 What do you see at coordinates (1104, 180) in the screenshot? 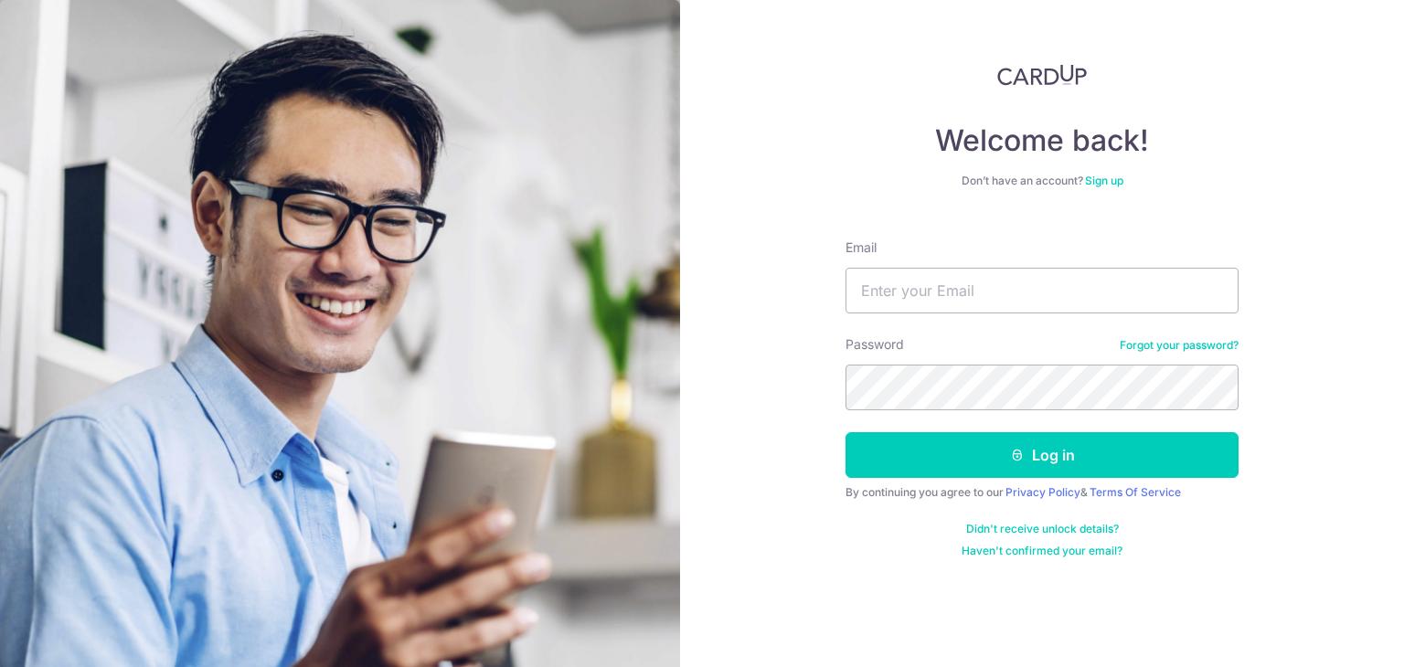
I see `a: Sign up` at bounding box center [1104, 180].